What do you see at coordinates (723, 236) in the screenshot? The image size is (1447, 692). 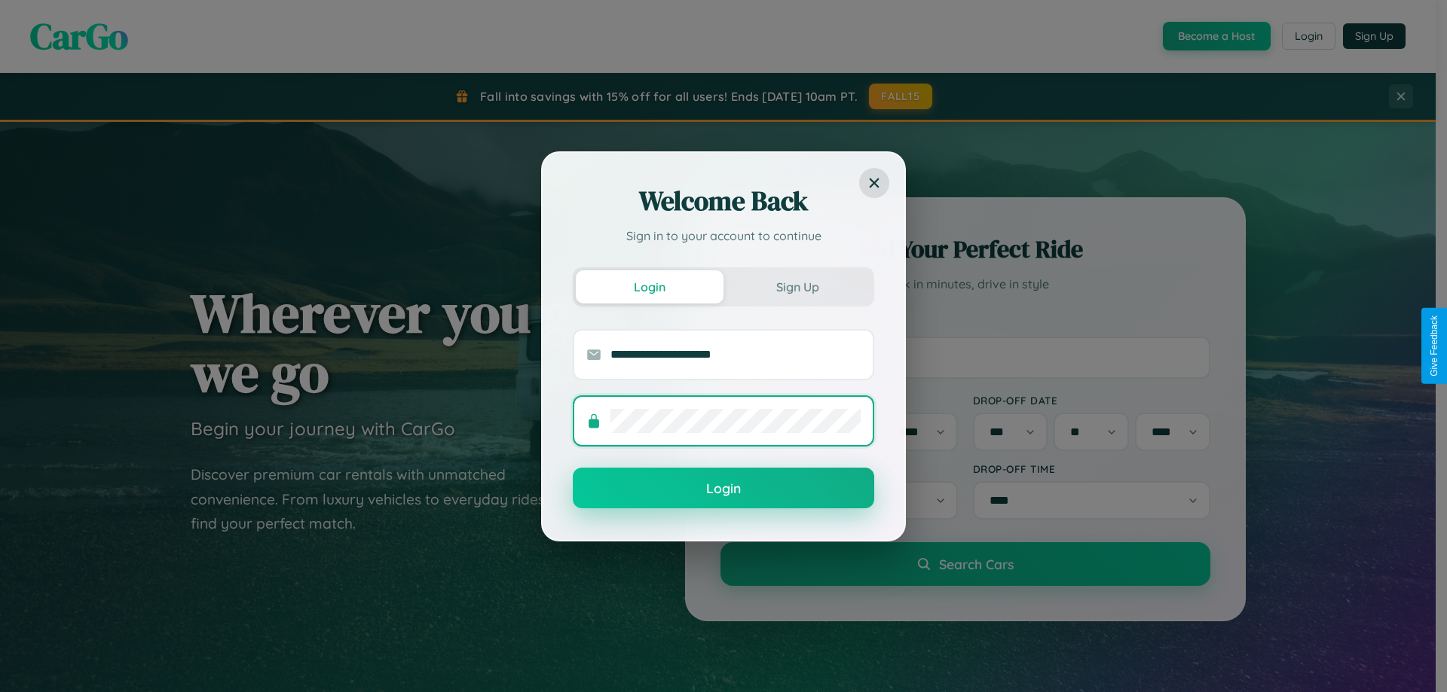 I see `p: Sign in to your account to continue` at bounding box center [723, 236].